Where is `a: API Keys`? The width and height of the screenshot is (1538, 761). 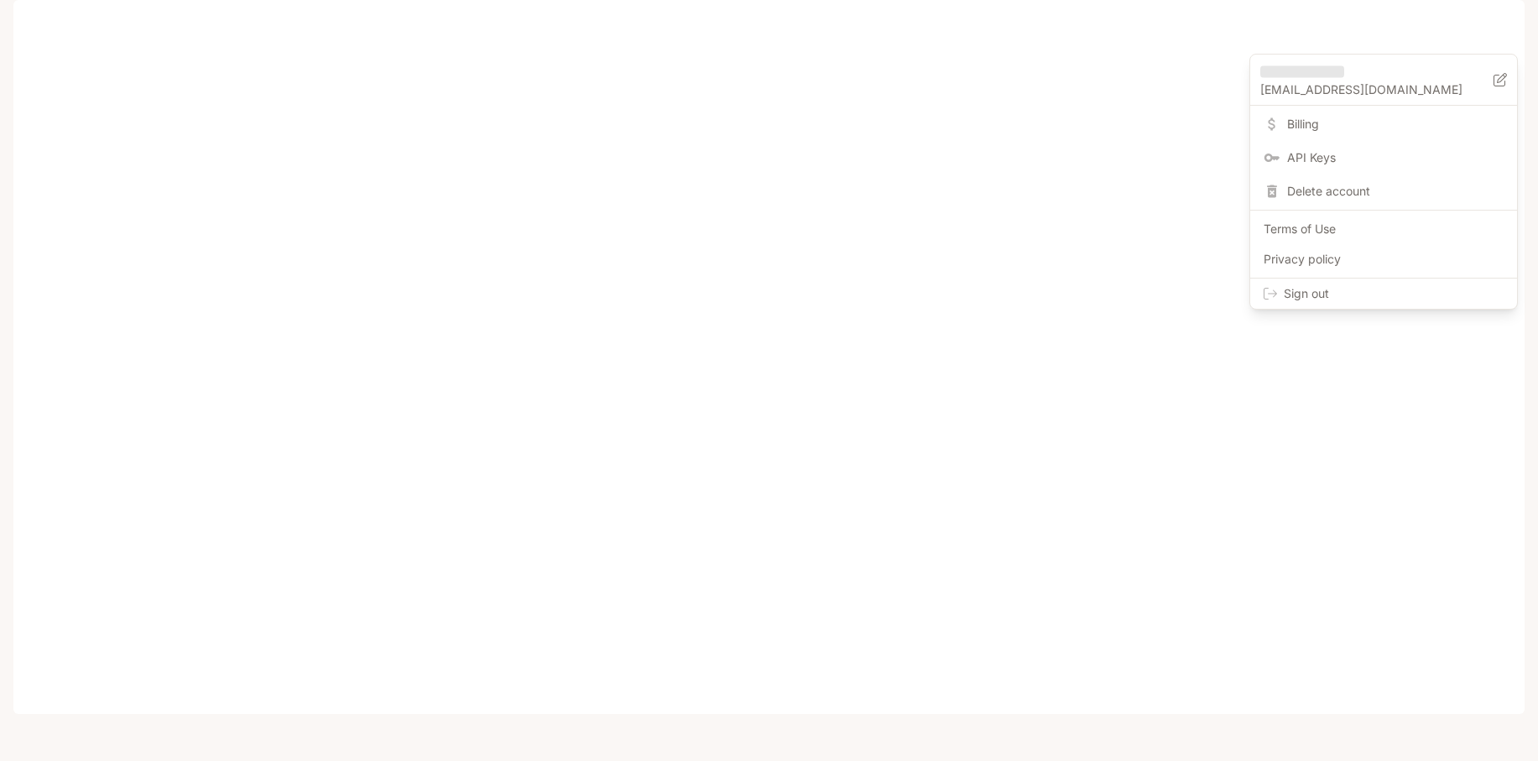
a: API Keys is located at coordinates (1384, 158).